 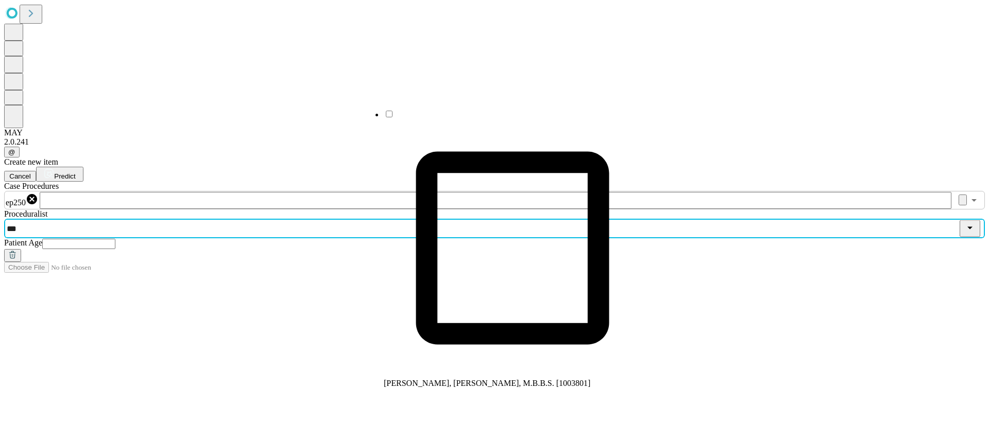 What do you see at coordinates (494, 133) in the screenshot?
I see `div: MAY` at bounding box center [494, 133].